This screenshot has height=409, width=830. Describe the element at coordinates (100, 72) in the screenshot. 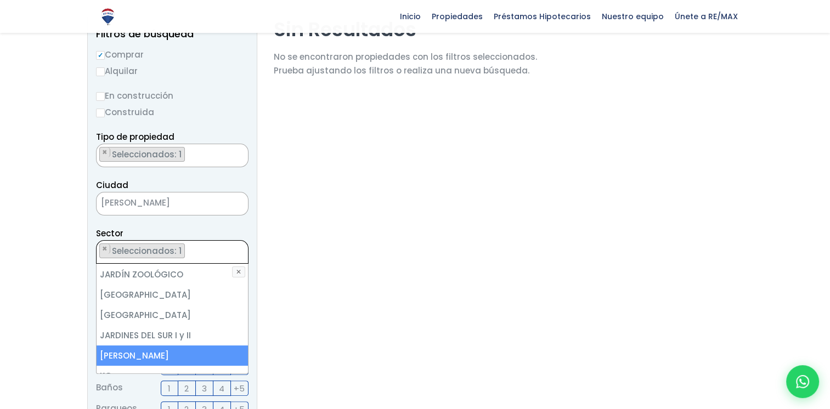

I see `input: Alquilar` at that location.